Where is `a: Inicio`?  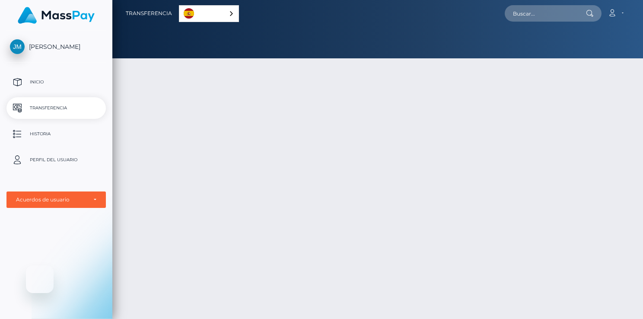
a: Inicio is located at coordinates (56, 82).